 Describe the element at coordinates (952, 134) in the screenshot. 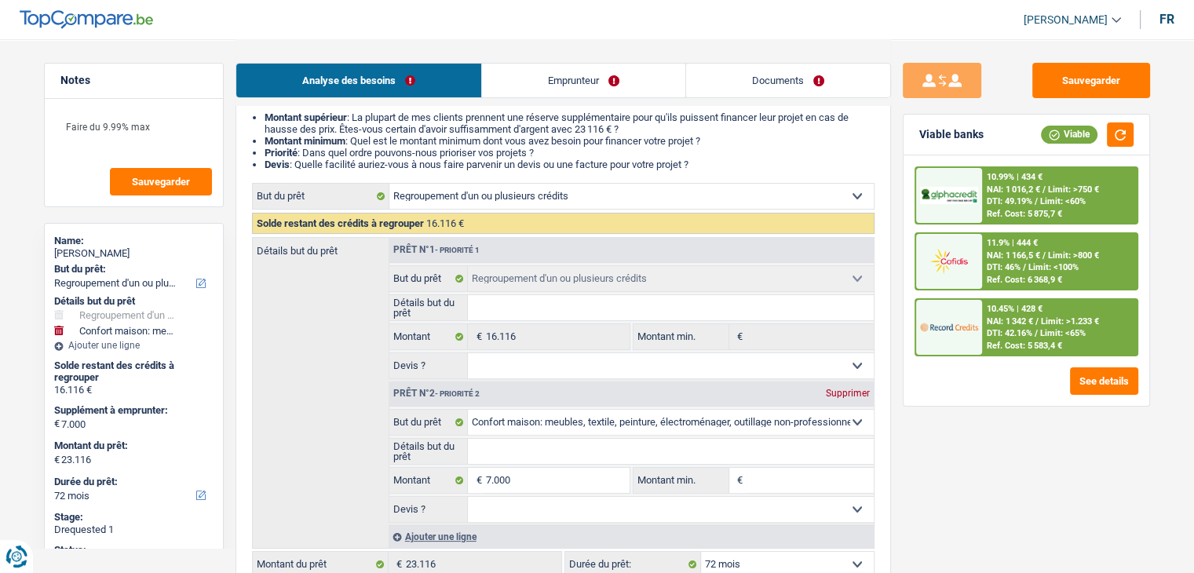

I see `div: Viable banks` at that location.